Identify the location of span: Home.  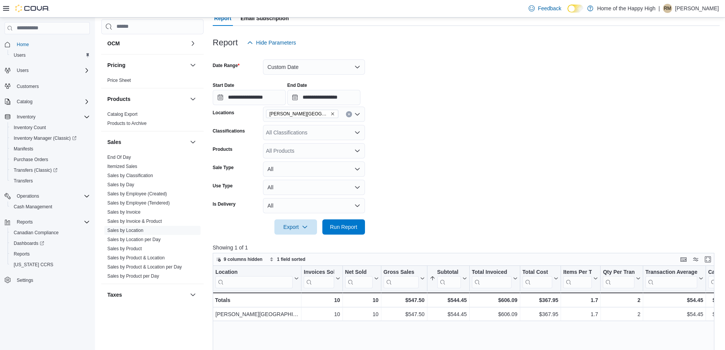
(52, 44).